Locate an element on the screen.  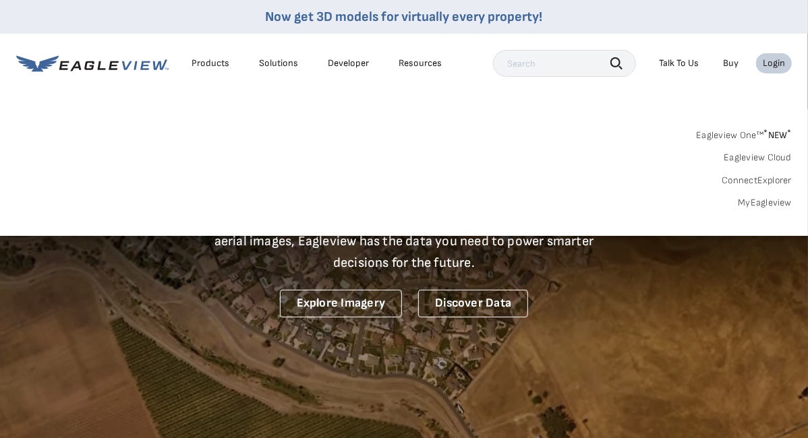
a: Developer is located at coordinates (348, 63).